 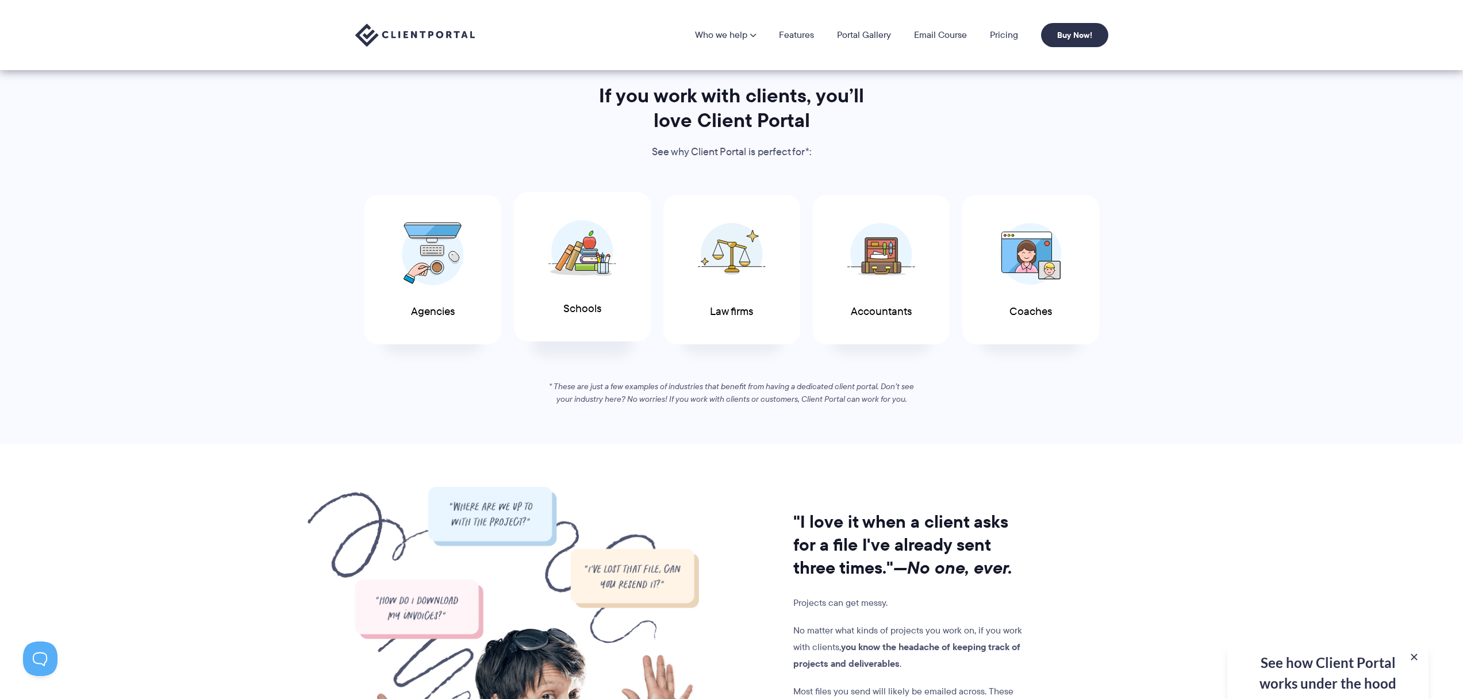 I want to click on a: Who we help, so click(x=725, y=35).